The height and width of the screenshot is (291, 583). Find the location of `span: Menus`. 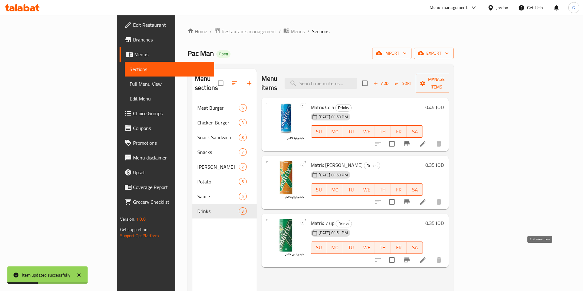

span: Menus is located at coordinates (298, 31).